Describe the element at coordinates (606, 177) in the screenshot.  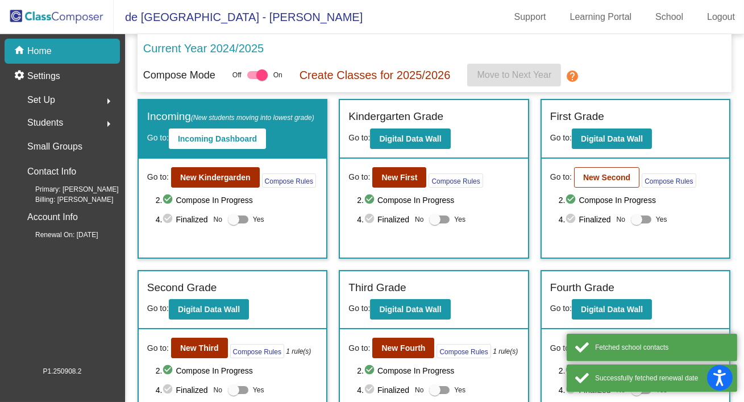
I see `button: New Second` at that location.